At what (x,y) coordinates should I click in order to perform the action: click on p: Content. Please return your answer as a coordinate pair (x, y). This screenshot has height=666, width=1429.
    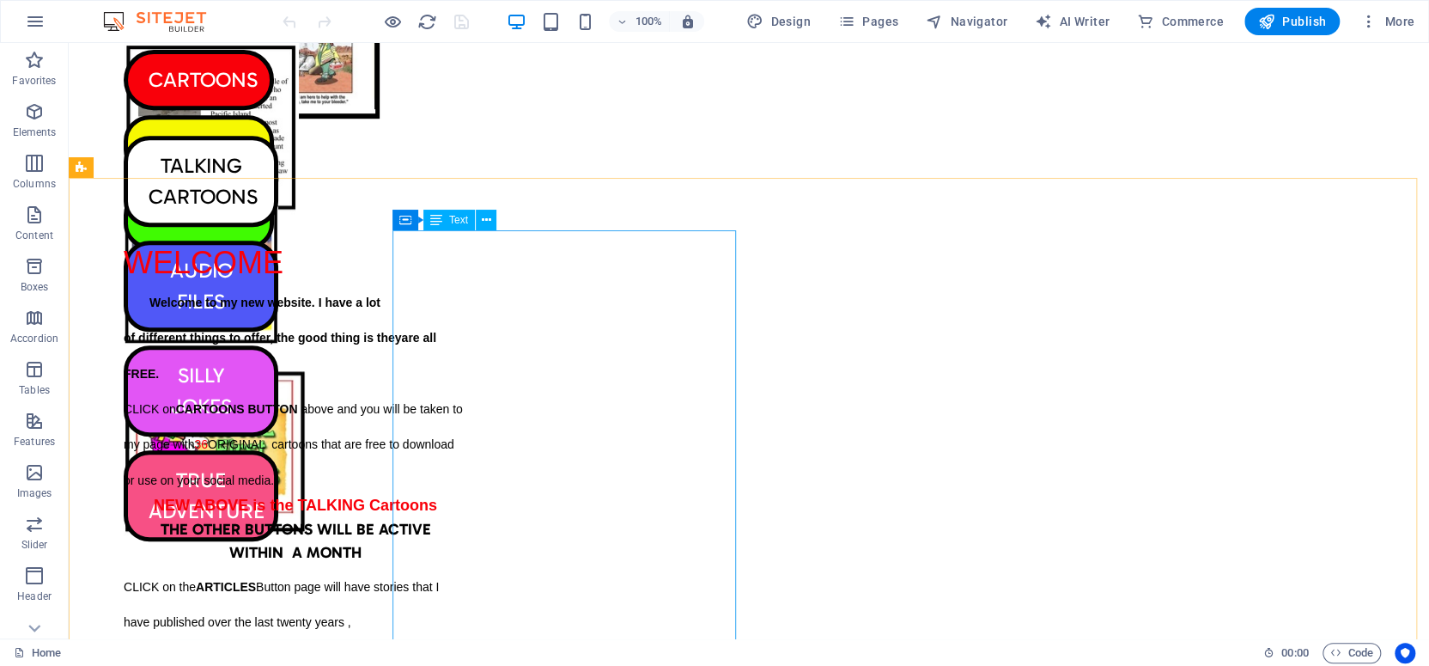
    Looking at the image, I should click on (34, 235).